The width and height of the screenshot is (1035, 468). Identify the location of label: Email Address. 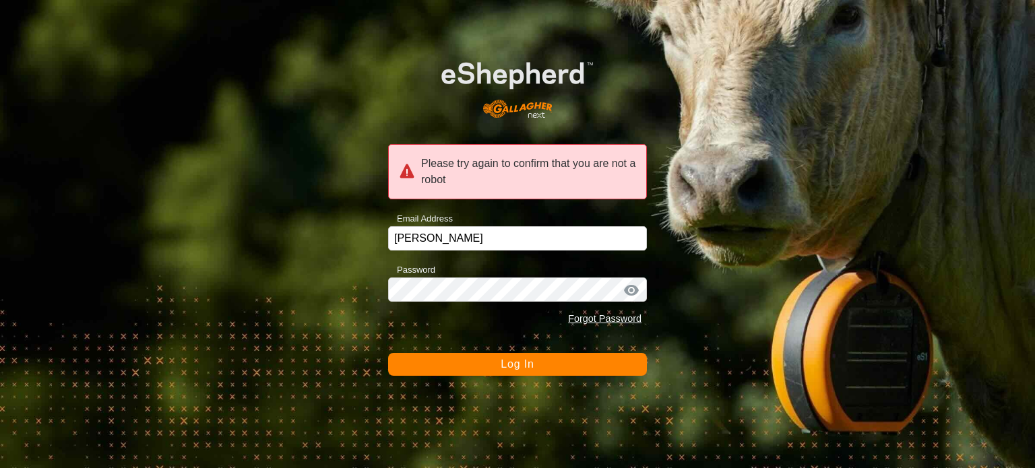
(420, 219).